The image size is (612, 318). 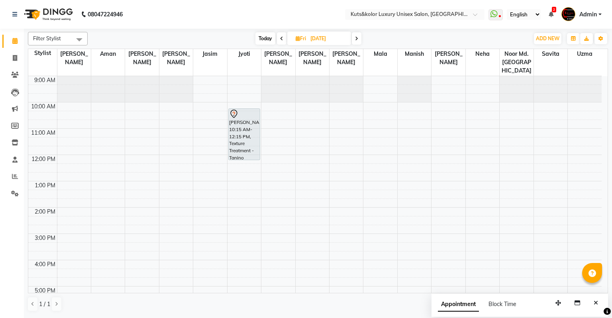 What do you see at coordinates (244, 54) in the screenshot?
I see `span: Jyoti` at bounding box center [244, 54].